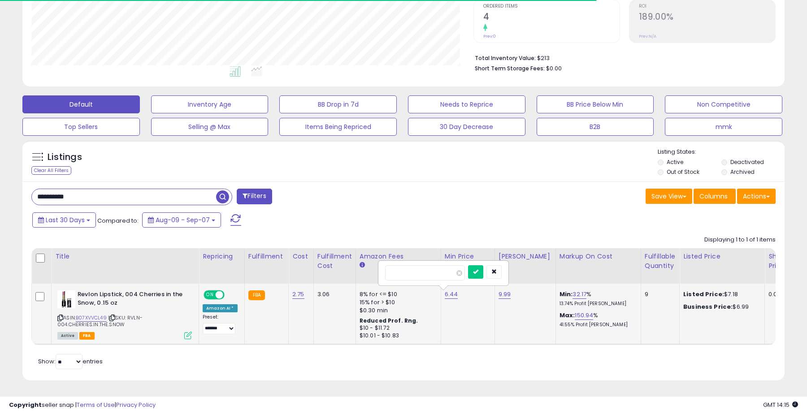 The height and width of the screenshot is (414, 807). I want to click on a: Privacy Policy, so click(136, 405).